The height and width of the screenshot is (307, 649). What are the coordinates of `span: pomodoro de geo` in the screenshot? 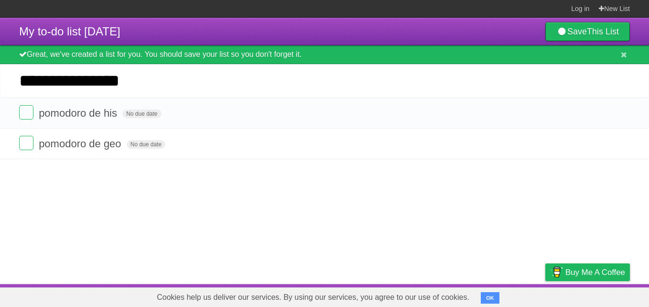 It's located at (81, 143).